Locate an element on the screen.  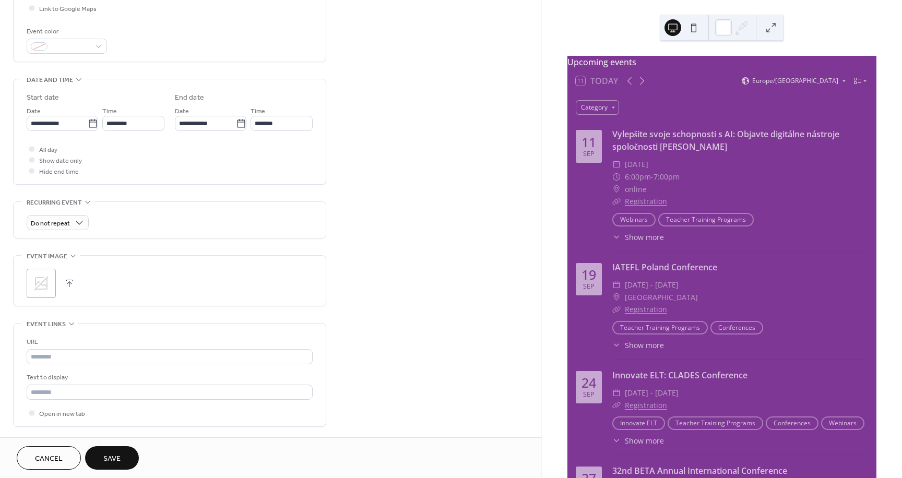
div: 24 is located at coordinates (589, 383).